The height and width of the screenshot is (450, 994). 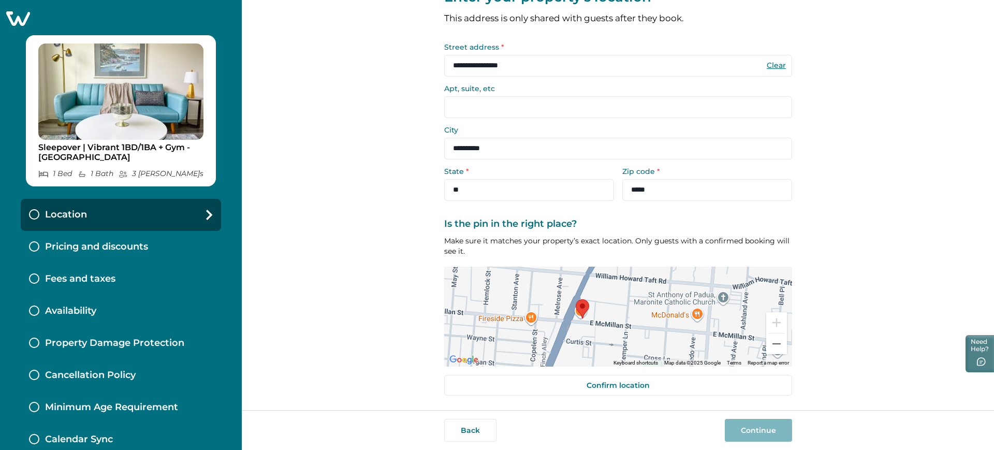 What do you see at coordinates (692, 362) in the screenshot?
I see `span: Map data ©2025 Google` at bounding box center [692, 362].